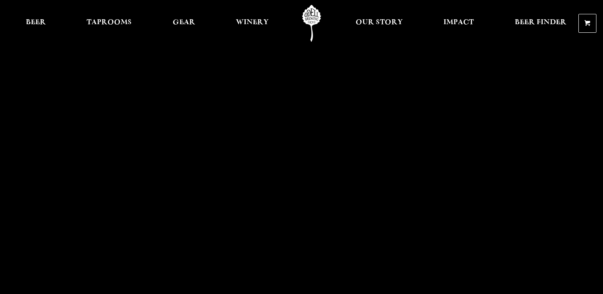  I want to click on span: Impact, so click(458, 23).